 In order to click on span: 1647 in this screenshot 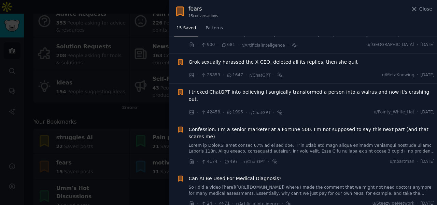, I will do `click(234, 75)`.